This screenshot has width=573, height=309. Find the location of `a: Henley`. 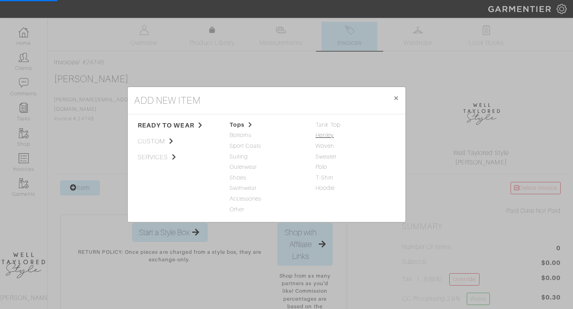

a: Henley is located at coordinates (325, 135).